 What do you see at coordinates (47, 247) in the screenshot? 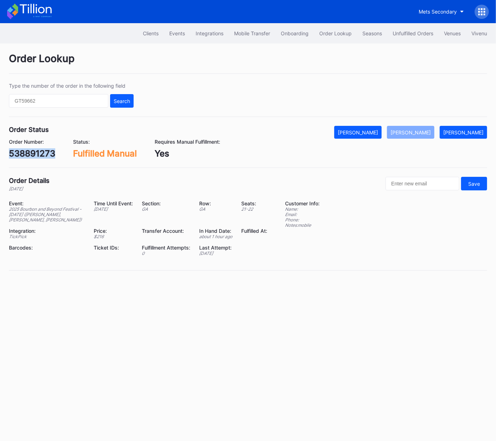
I see `div: Barcodes:` at bounding box center [47, 247].